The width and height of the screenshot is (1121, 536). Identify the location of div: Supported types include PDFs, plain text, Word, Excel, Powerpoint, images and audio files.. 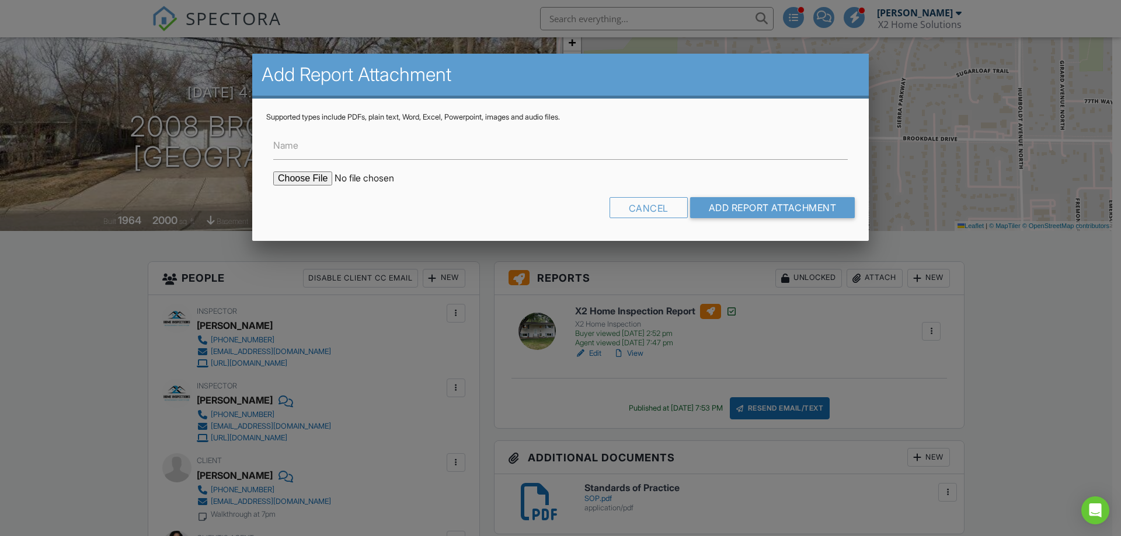
(560, 117).